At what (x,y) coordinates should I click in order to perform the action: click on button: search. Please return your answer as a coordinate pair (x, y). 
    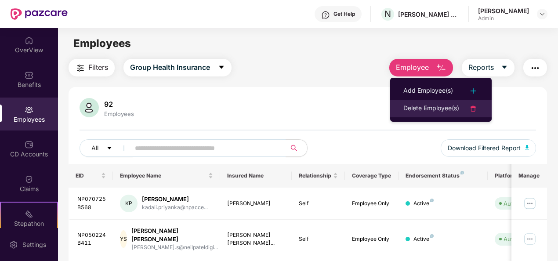
    Looking at the image, I should click on (296, 148).